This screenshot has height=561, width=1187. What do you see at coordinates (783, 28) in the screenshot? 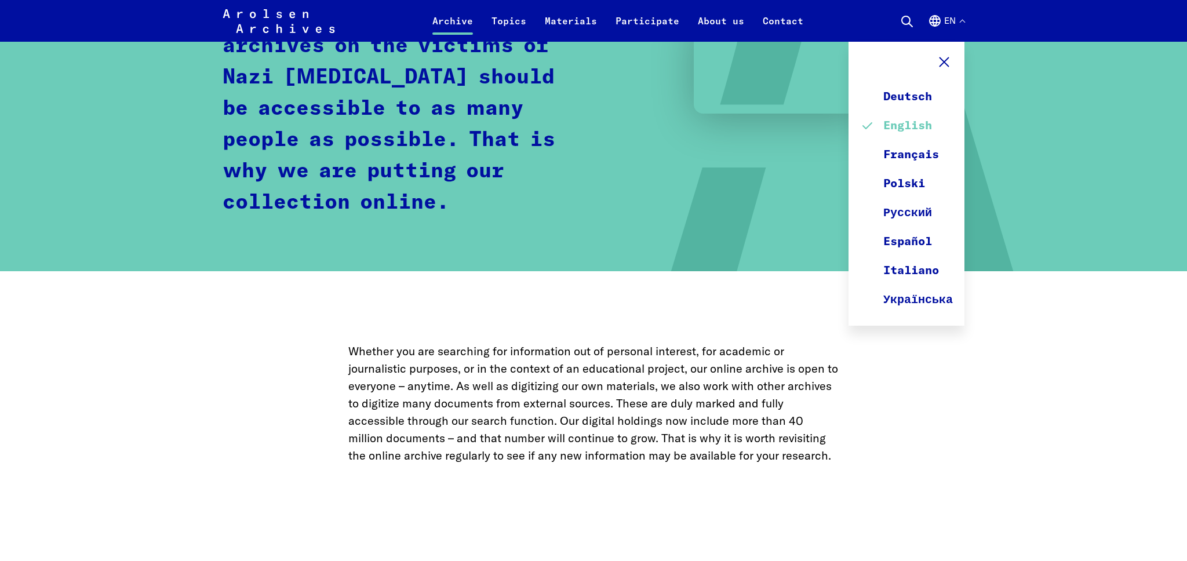
I see `a: Contact` at bounding box center [783, 28].